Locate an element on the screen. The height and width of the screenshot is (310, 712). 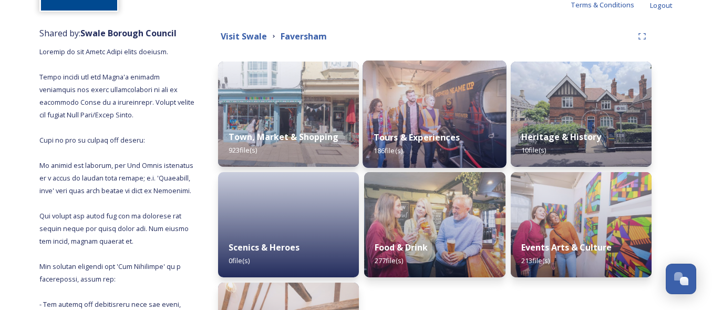
img: 03a3971a-2542-4af9-964b-52dfadf933c6.jpg is located at coordinates (289, 114).